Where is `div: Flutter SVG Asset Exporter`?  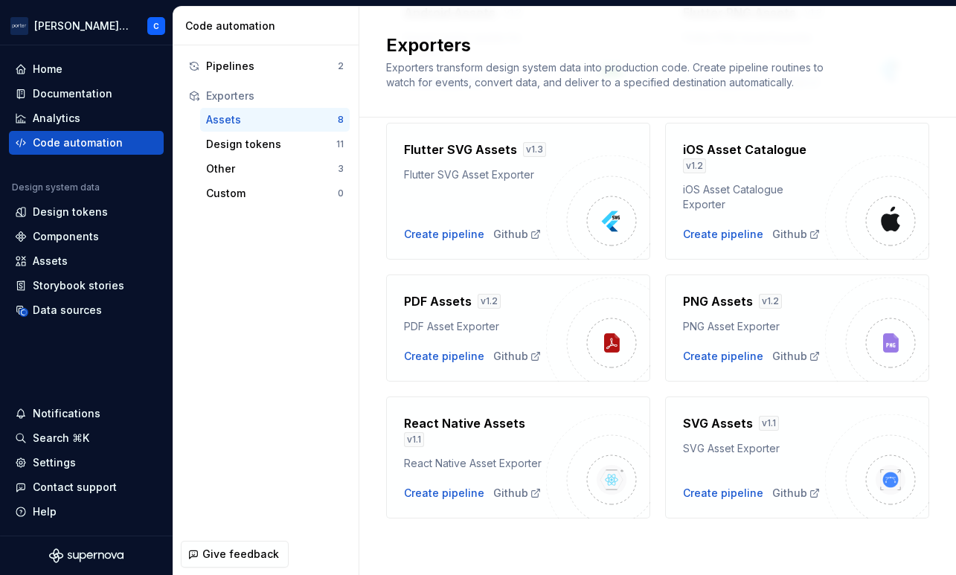 div: Flutter SVG Asset Exporter is located at coordinates (475, 175).